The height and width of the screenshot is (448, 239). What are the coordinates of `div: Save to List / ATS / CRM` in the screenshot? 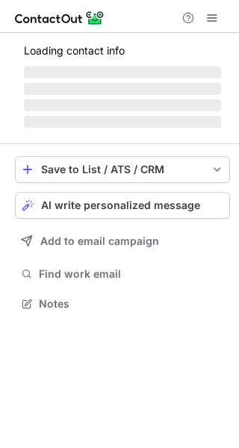 It's located at (122, 169).